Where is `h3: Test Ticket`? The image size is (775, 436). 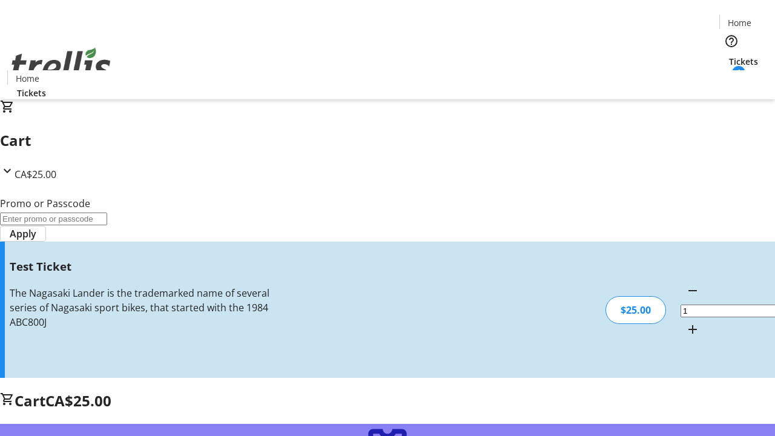 h3: Test Ticket is located at coordinates (142, 266).